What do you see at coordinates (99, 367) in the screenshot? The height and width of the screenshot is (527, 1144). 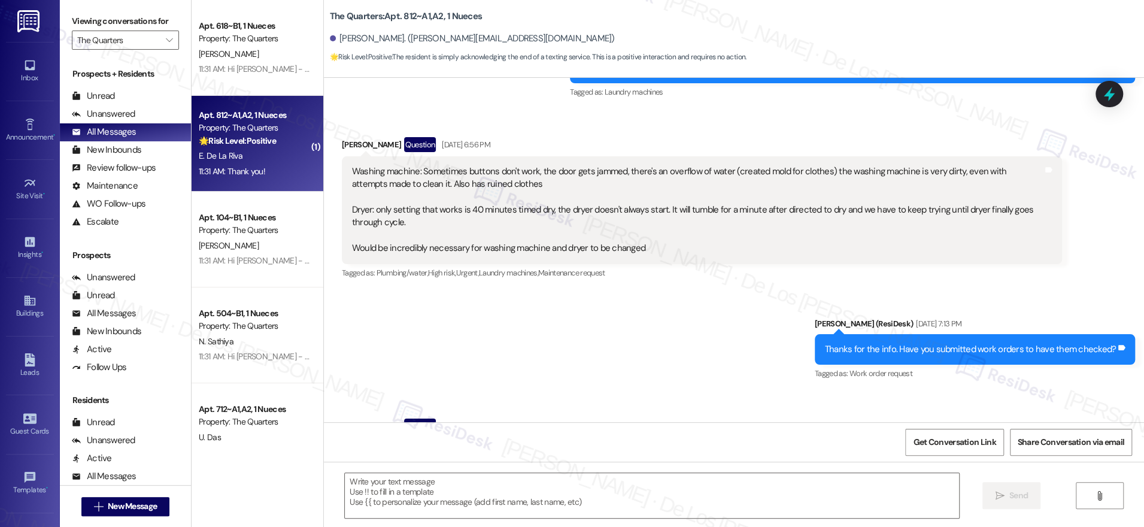 I see `div: Follow Ups` at bounding box center [99, 367].